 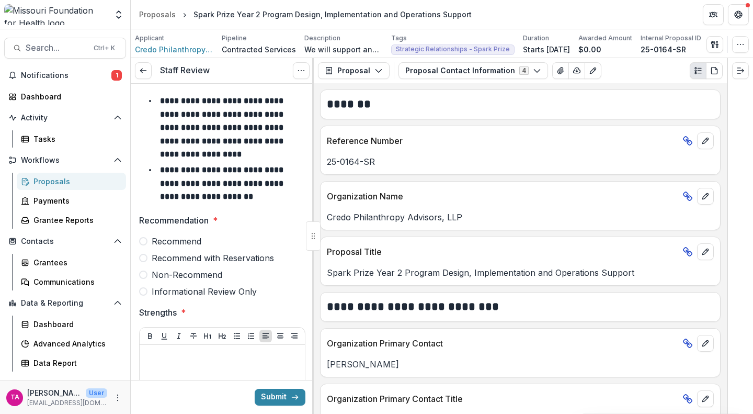 I want to click on p: Description, so click(x=322, y=38).